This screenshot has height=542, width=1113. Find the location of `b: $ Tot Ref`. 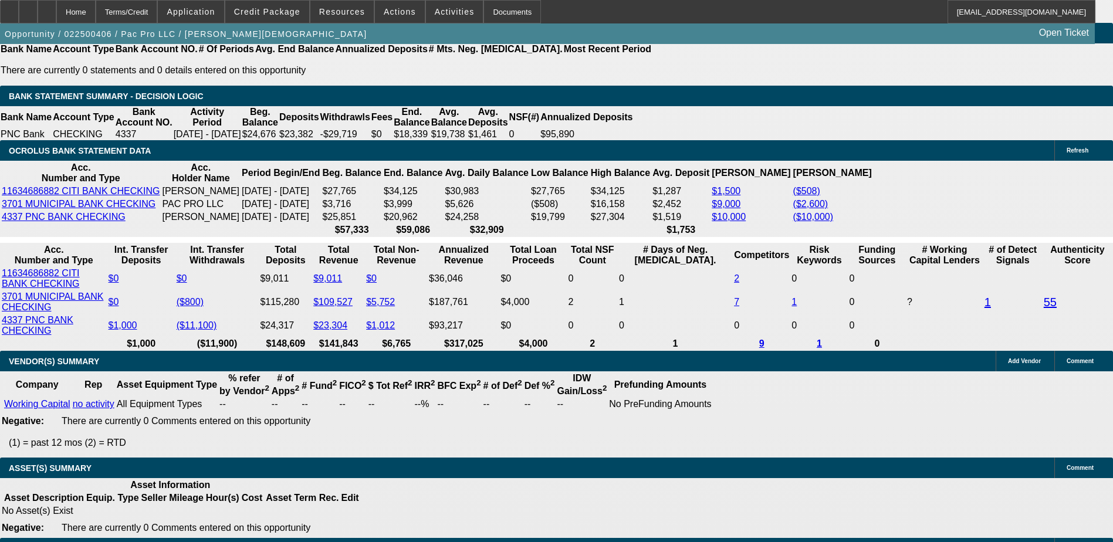

b: $ Tot Ref is located at coordinates (390, 386).